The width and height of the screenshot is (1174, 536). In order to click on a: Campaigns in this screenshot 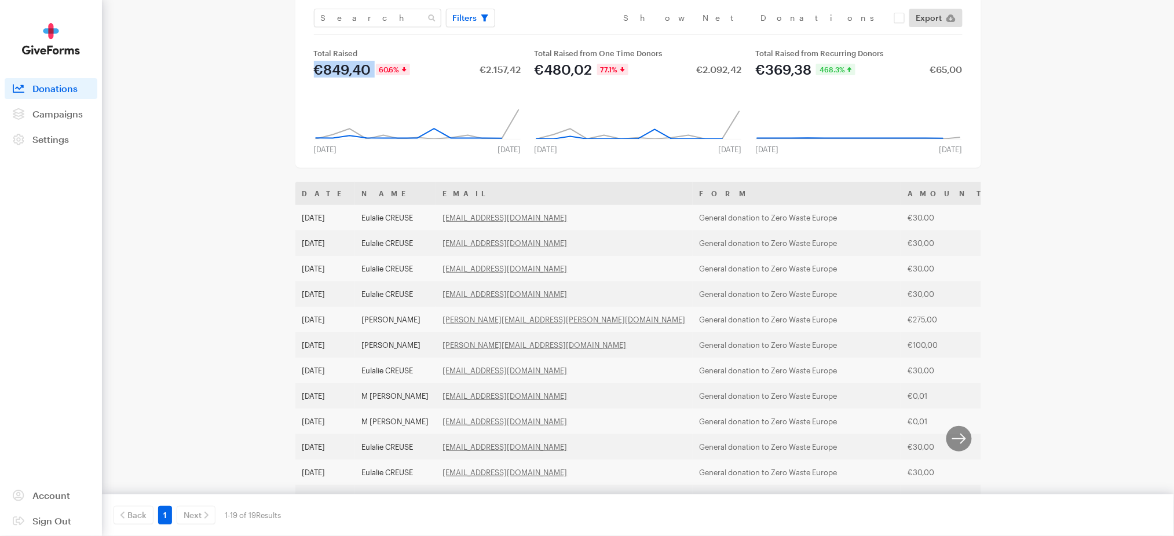, I will do `click(51, 114)`.